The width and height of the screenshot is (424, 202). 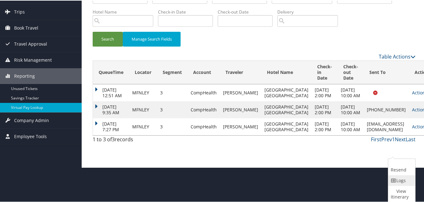 I want to click on th: Check-in Date: activate to sort column ascending, so click(x=324, y=72).